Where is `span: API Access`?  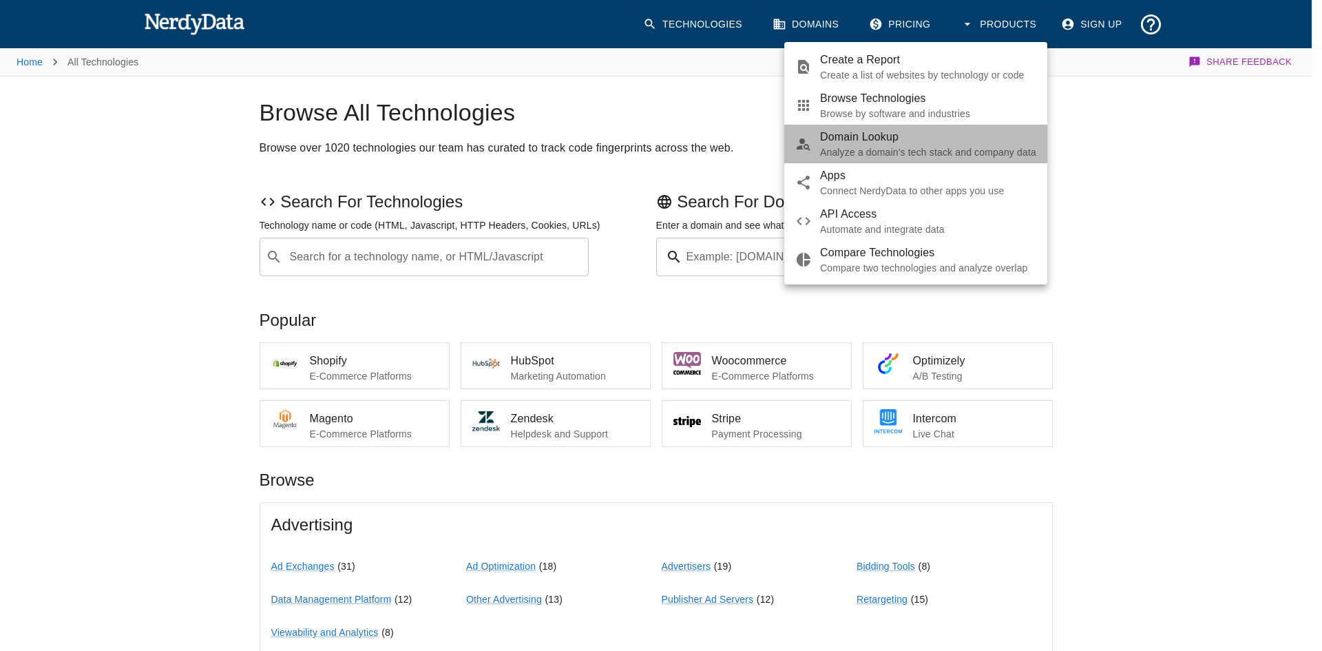 span: API Access is located at coordinates (928, 214).